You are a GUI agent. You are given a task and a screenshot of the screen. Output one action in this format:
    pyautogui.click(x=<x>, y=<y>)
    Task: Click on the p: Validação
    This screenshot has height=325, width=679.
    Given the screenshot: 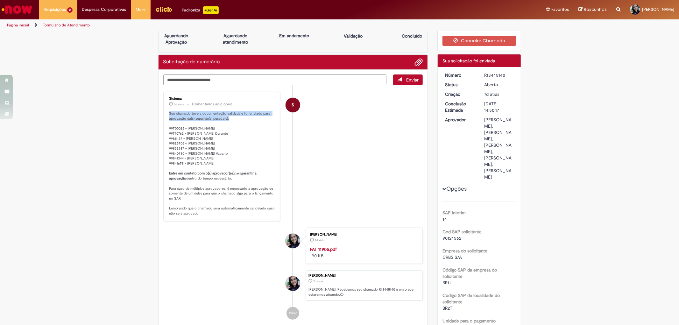 What is the action you would take?
    pyautogui.click(x=353, y=36)
    